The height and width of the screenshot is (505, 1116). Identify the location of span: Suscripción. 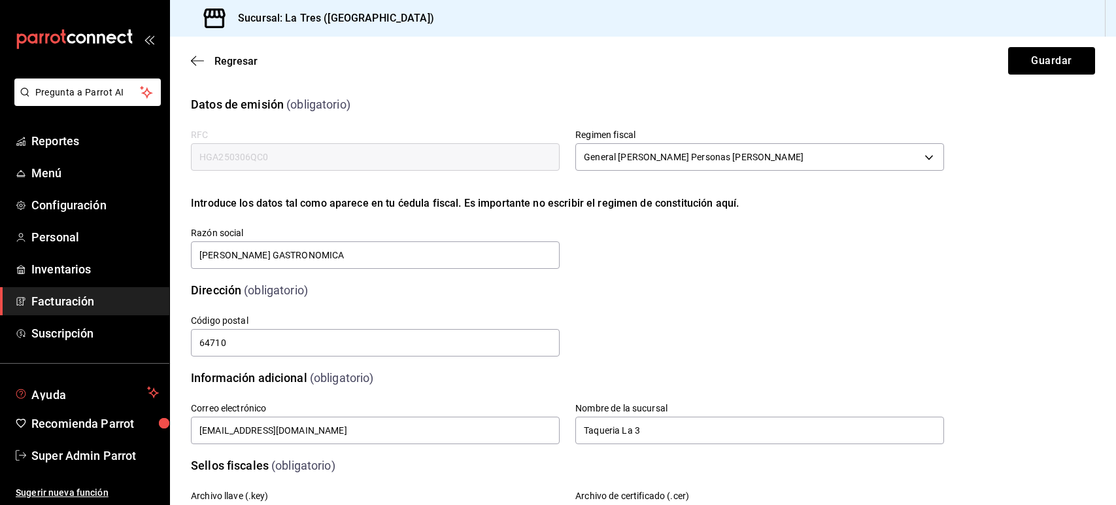
(95, 333).